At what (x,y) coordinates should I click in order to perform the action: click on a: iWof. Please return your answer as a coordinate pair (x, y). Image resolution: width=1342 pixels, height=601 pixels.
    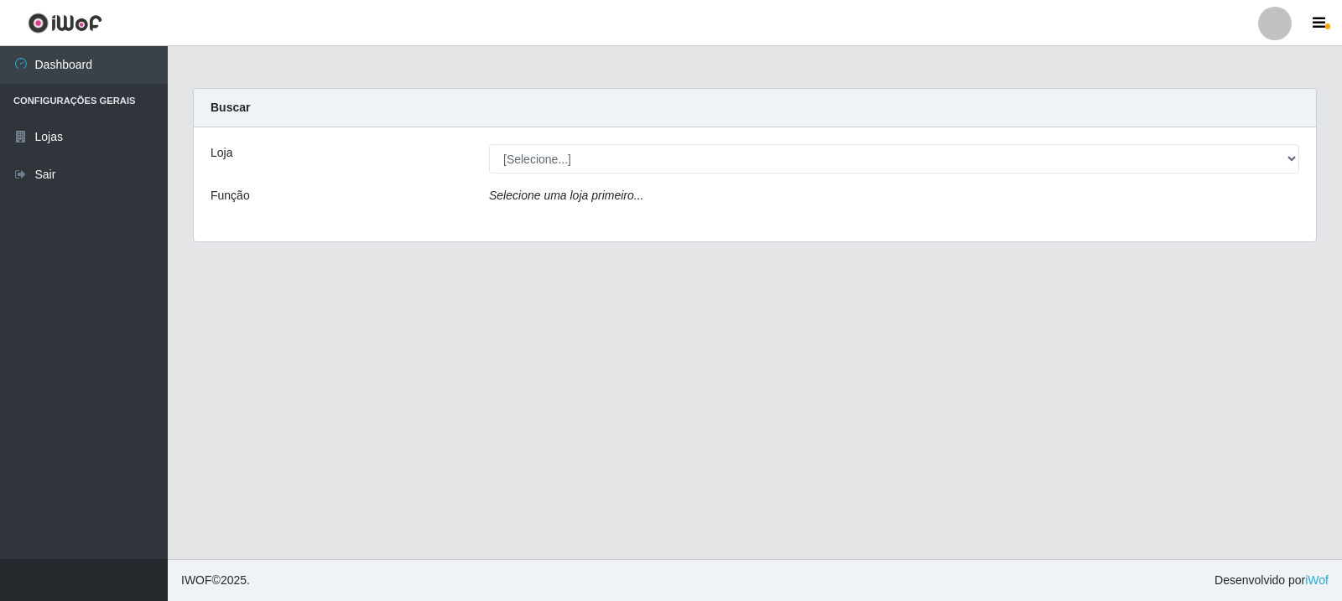
    Looking at the image, I should click on (1317, 580).